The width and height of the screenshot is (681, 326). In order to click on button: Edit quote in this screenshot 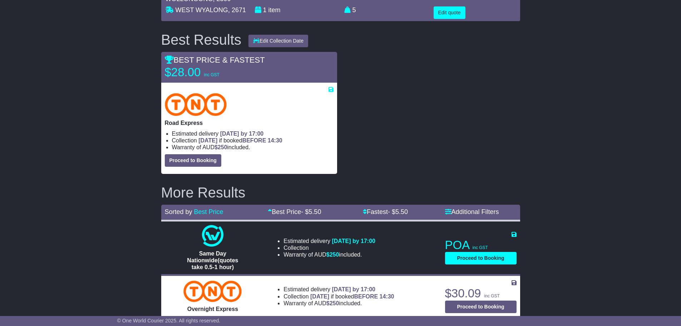, I will do `click(449, 13)`.